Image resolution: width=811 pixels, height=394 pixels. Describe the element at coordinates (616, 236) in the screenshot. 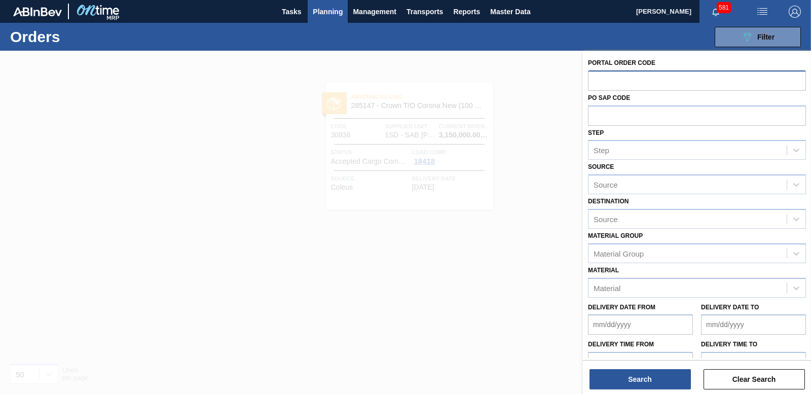

I see `label: Material Group` at that location.